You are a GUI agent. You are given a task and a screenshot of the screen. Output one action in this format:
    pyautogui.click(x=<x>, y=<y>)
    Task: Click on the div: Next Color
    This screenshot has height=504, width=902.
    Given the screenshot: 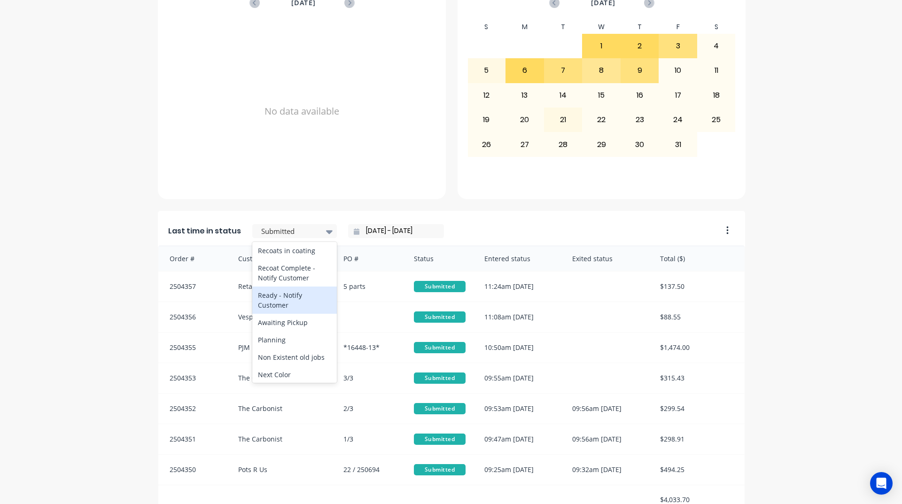 What is the action you would take?
    pyautogui.click(x=295, y=374)
    